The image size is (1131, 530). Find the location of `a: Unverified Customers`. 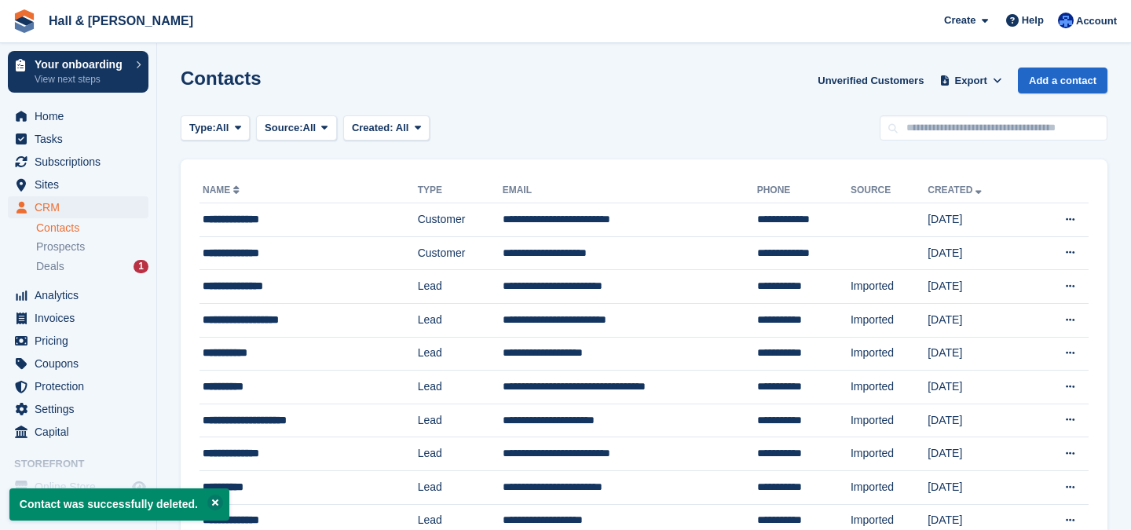

a: Unverified Customers is located at coordinates (870, 80).